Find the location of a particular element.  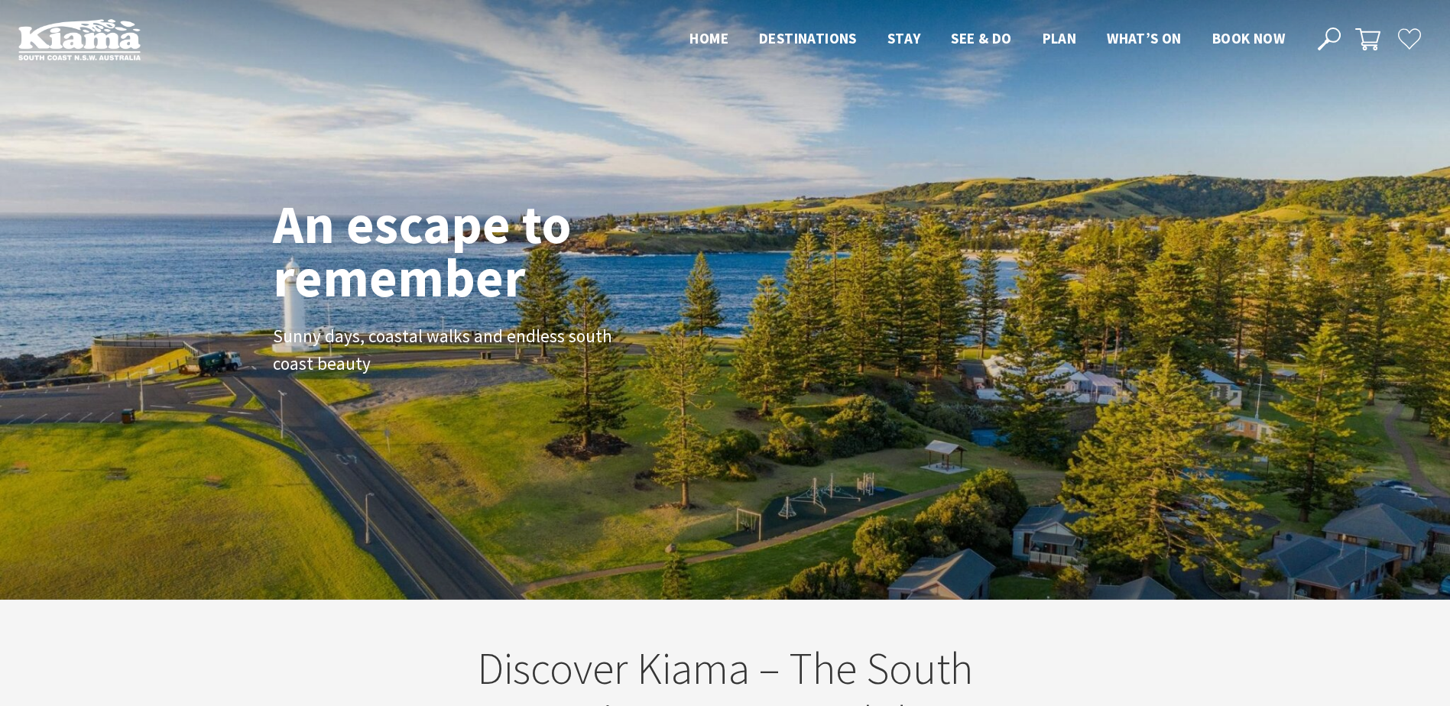

span: Destinations is located at coordinates (808, 38).